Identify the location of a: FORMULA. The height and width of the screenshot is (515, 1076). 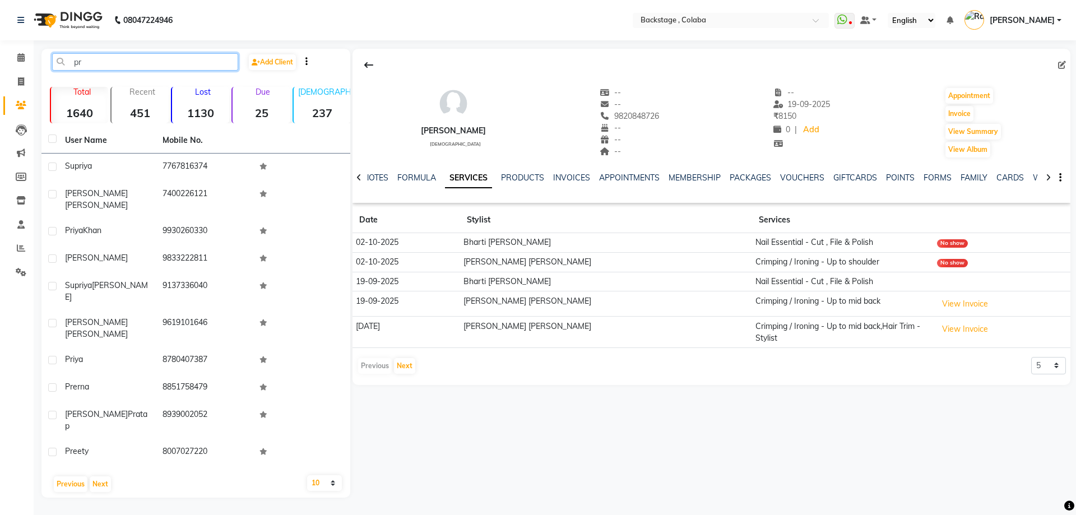
(416, 178).